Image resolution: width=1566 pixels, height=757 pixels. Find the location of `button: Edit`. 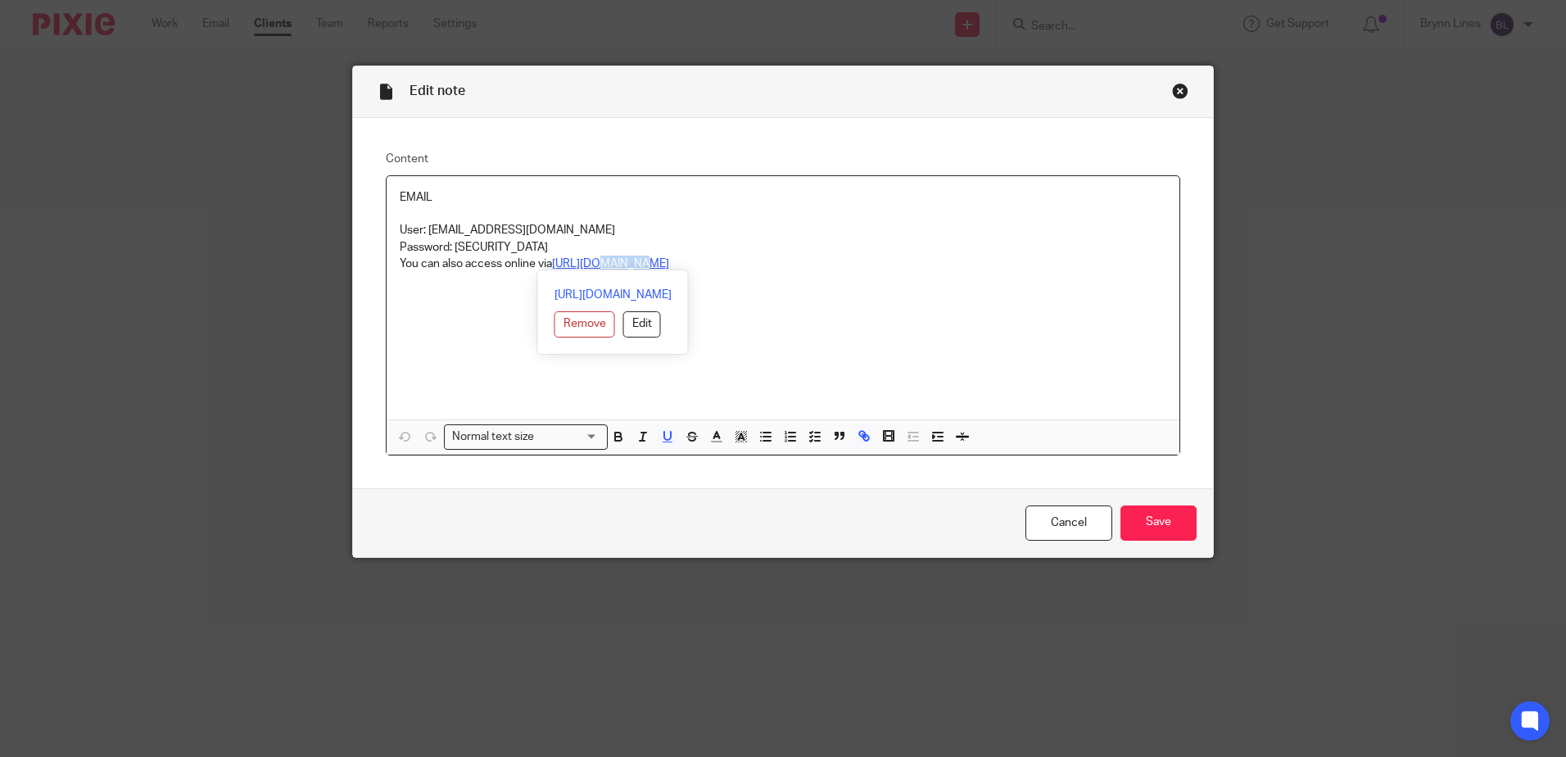

button: Edit is located at coordinates (642, 324).